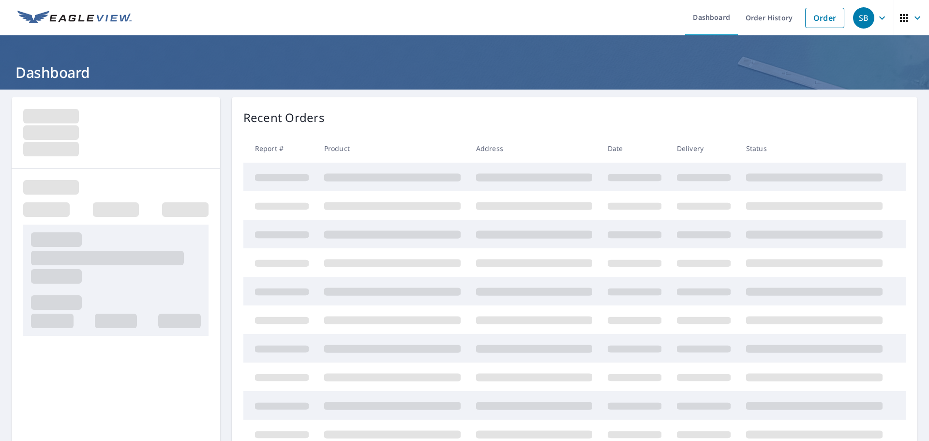 The width and height of the screenshot is (929, 441). What do you see at coordinates (74, 18) in the screenshot?
I see `img: EV Logo` at bounding box center [74, 18].